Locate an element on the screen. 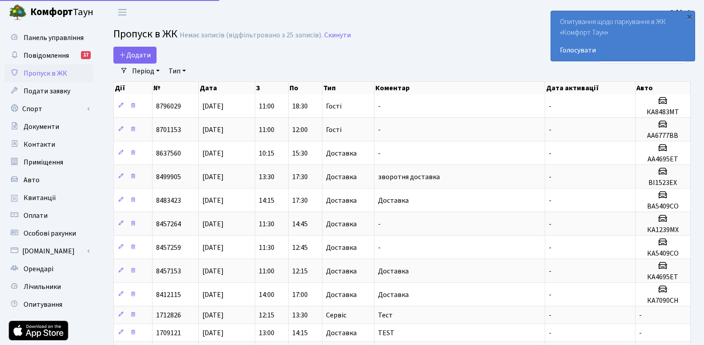 The width and height of the screenshot is (704, 345). a: Квитанції is located at coordinates (49, 198).